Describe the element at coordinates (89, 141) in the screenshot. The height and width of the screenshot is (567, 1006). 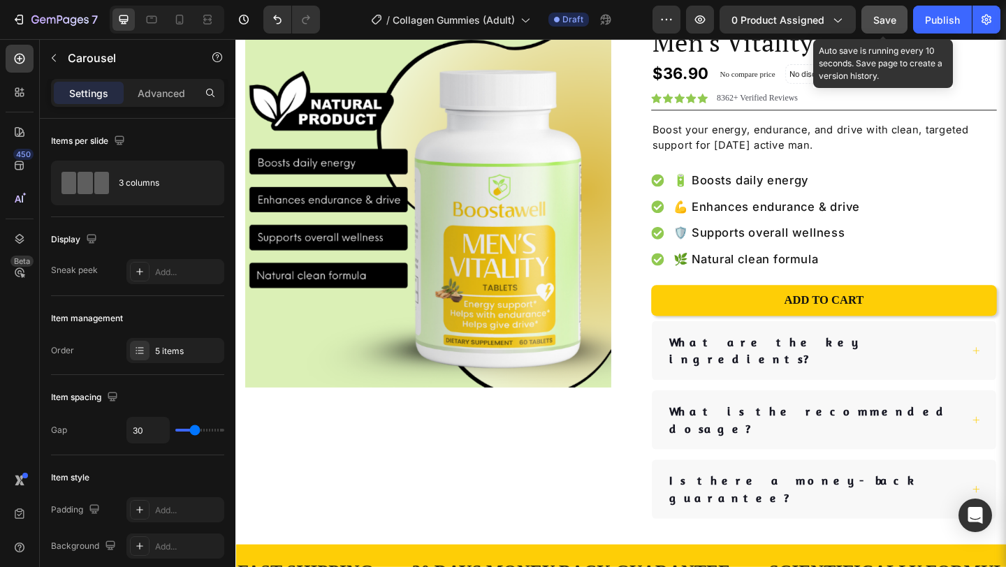
I see `div: Items per slide` at that location.